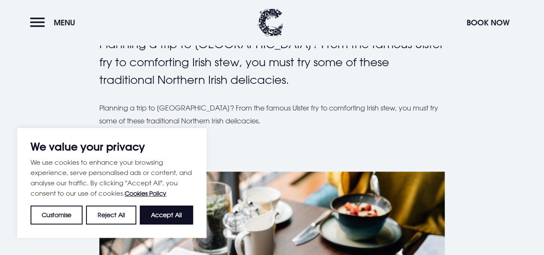 This screenshot has height=255, width=544. What do you see at coordinates (111, 215) in the screenshot?
I see `button: Reject All` at bounding box center [111, 215].